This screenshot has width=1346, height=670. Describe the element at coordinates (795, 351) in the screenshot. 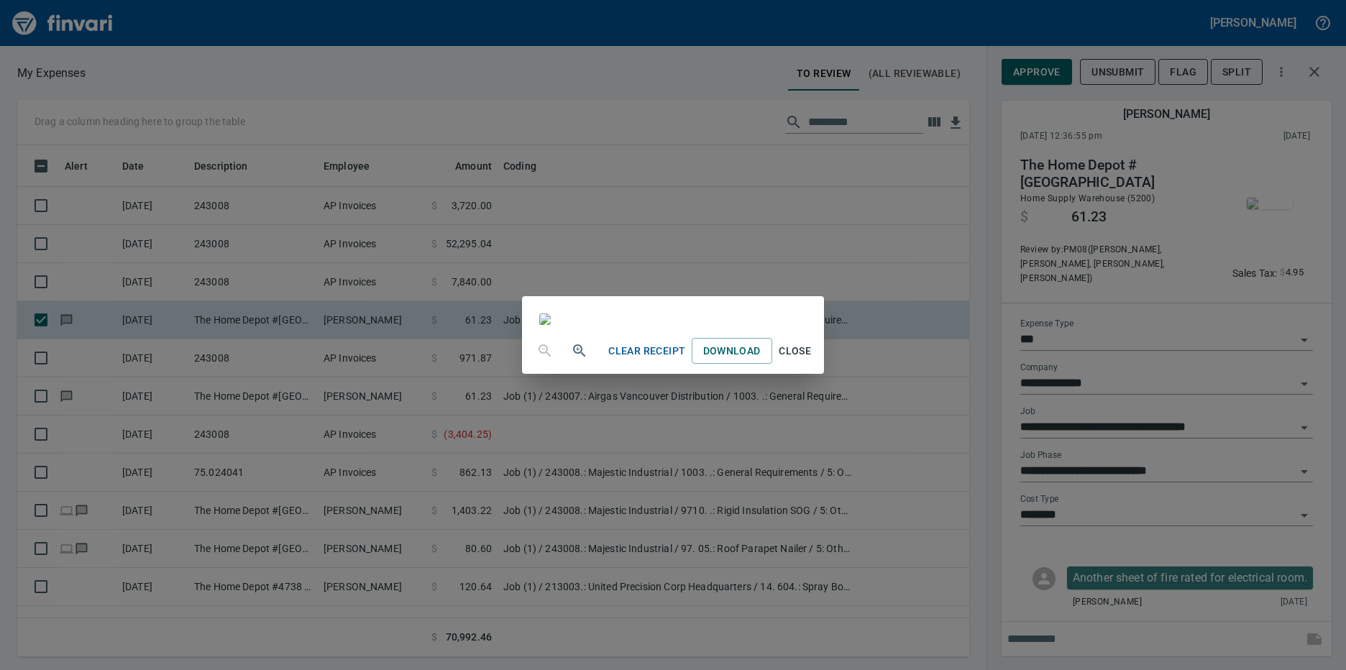

I see `span: Close` at that location.